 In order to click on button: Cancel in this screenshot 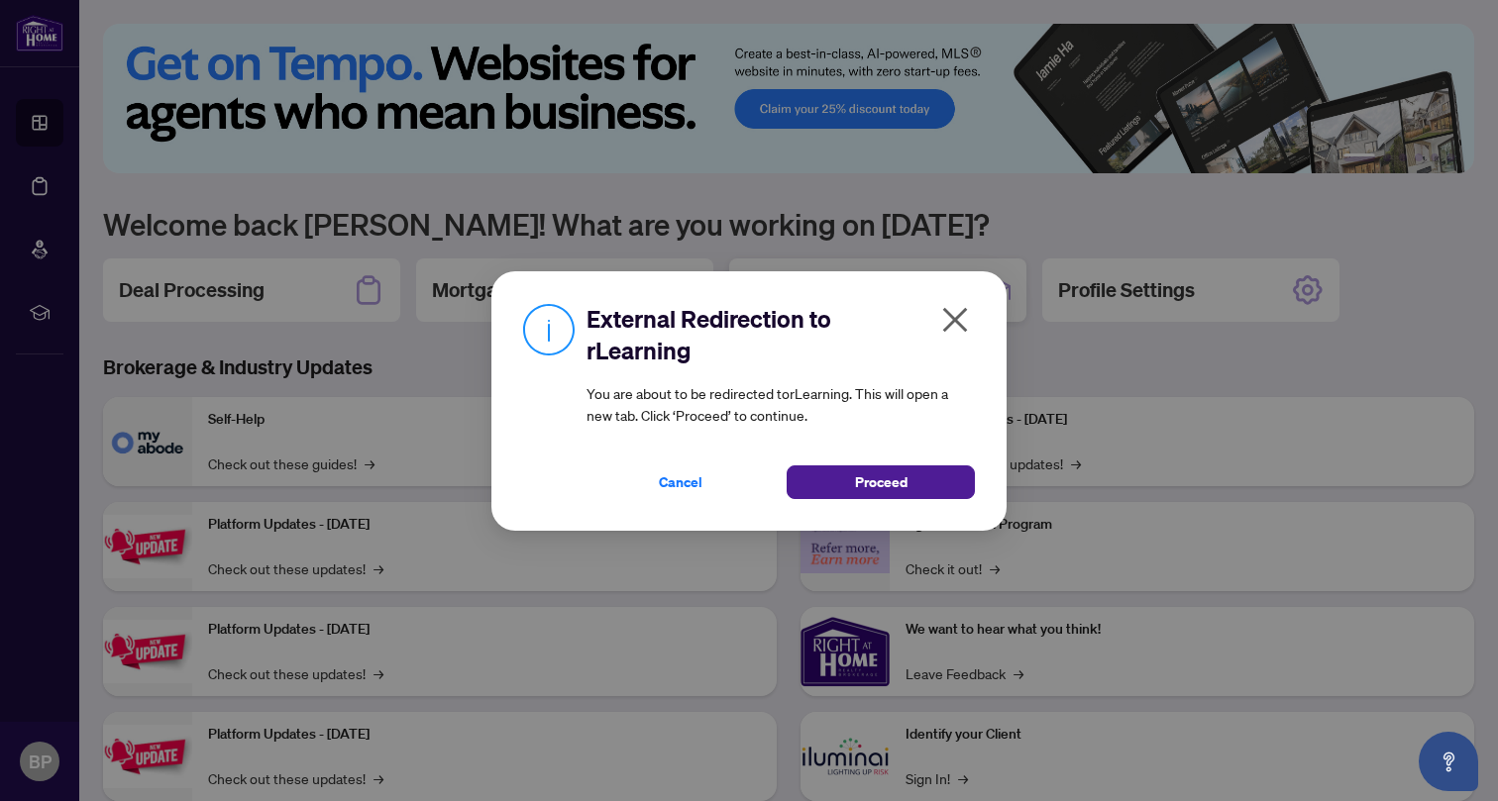, I will do `click(681, 482)`.